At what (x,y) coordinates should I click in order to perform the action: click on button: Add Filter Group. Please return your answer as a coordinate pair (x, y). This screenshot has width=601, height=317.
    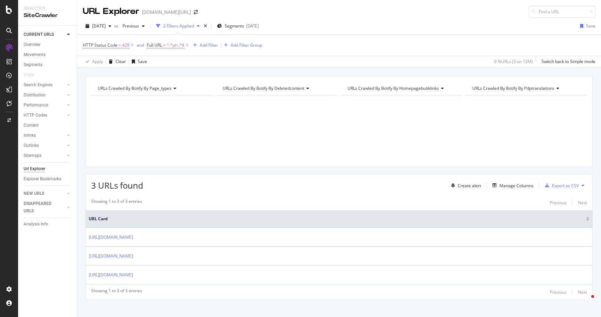
    Looking at the image, I should click on (242, 45).